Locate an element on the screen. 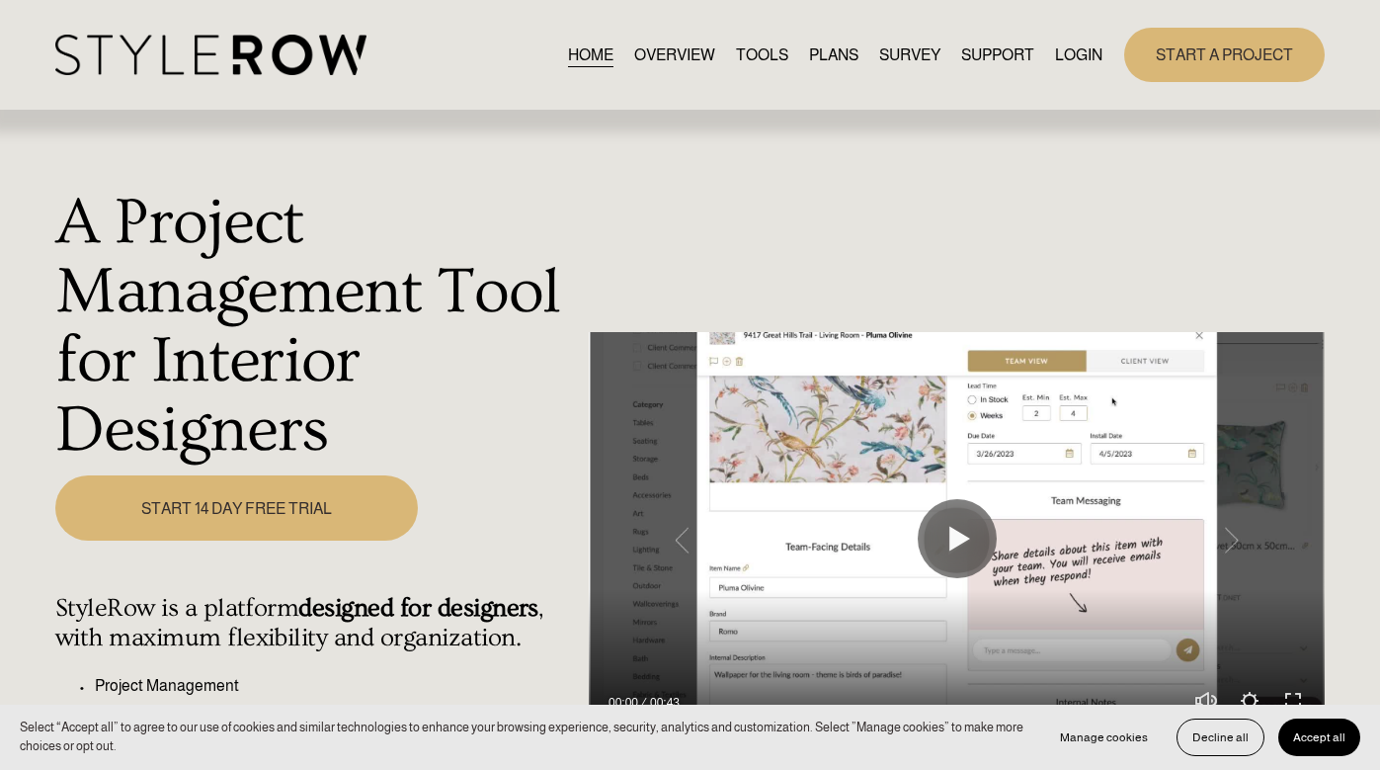  button: Accept all is located at coordinates (1319, 737).